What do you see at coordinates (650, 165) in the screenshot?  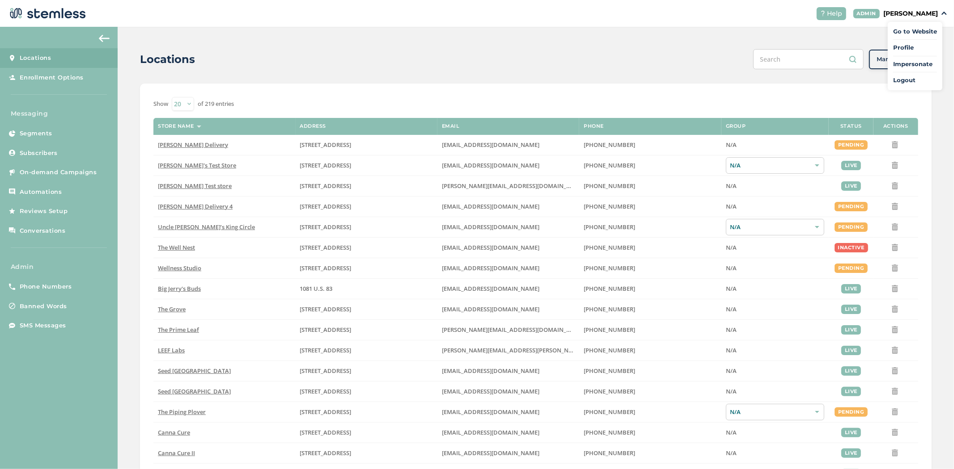 I see `label: (503) 804-9208` at bounding box center [650, 165].